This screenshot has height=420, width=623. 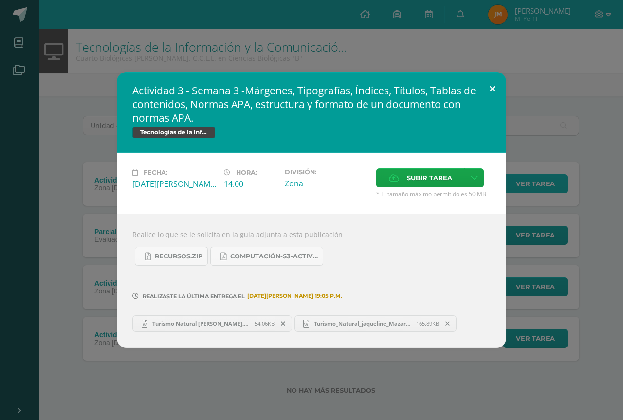 What do you see at coordinates (429, 178) in the screenshot?
I see `span: Subir tarea` at bounding box center [429, 178].